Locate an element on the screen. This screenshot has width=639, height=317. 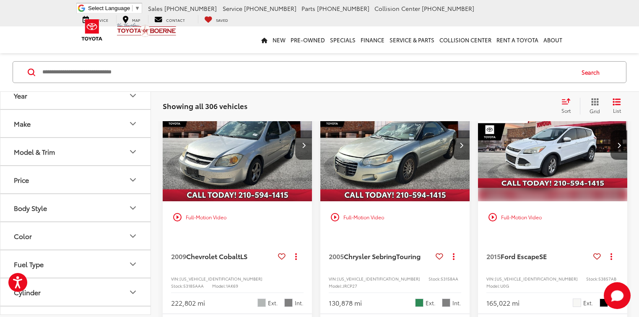
img: Vic Vaughan Toyota of Boerne is located at coordinates (146, 30).